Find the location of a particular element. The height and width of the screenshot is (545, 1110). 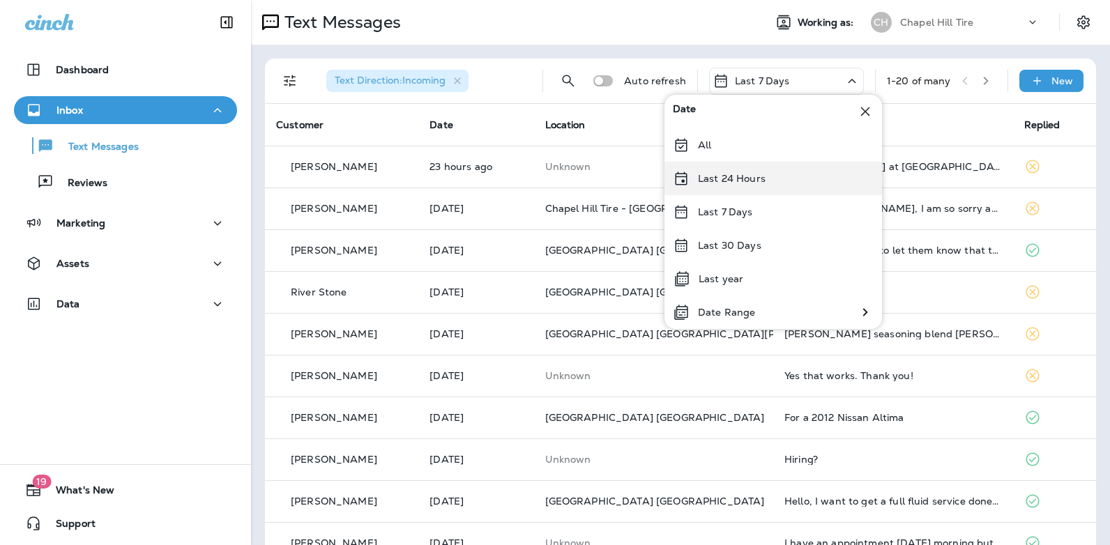

button: Support is located at coordinates (125, 523).